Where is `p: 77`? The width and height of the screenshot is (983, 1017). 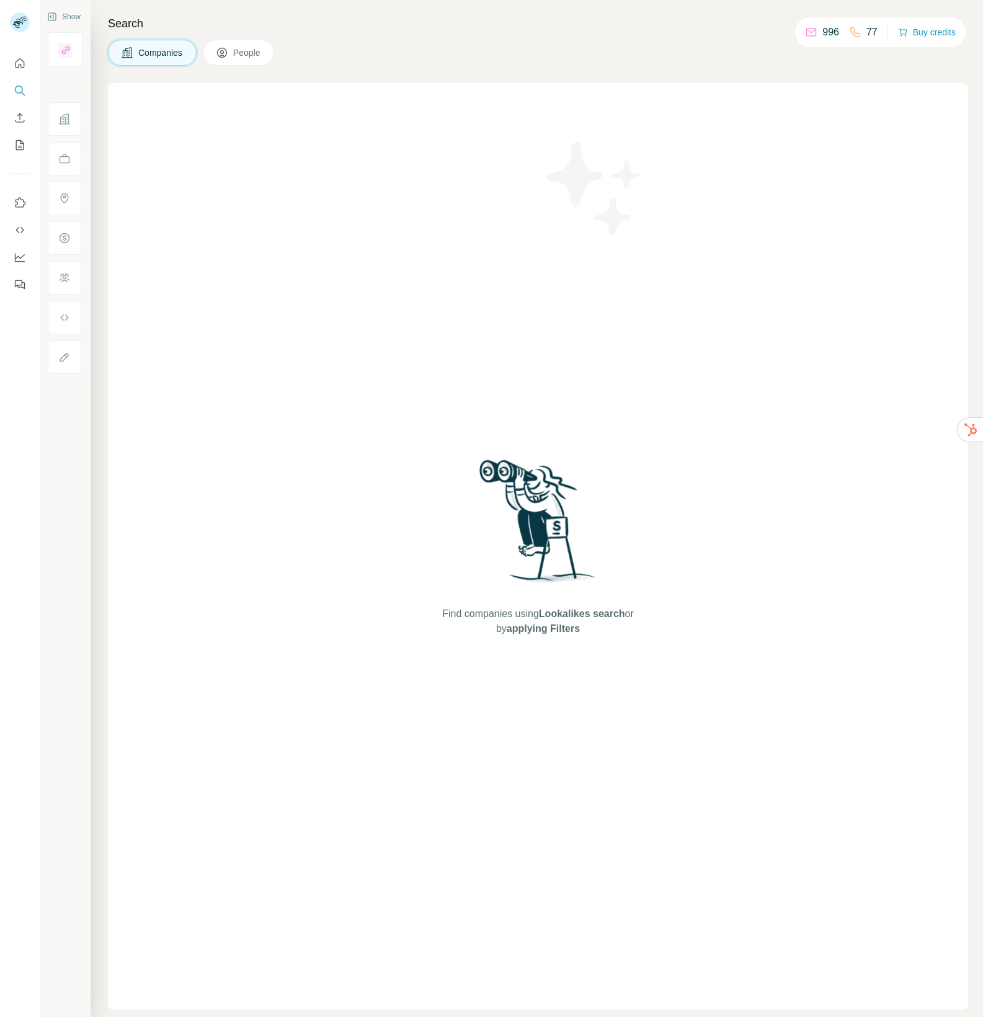
p: 77 is located at coordinates (872, 32).